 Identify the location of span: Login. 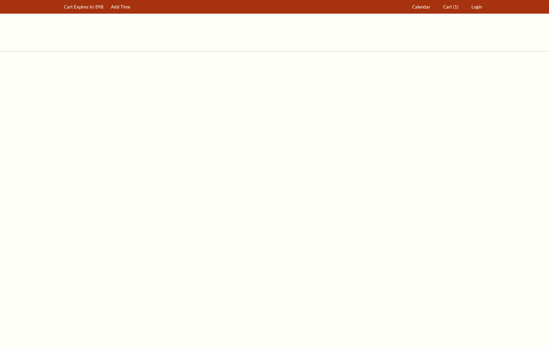
(477, 7).